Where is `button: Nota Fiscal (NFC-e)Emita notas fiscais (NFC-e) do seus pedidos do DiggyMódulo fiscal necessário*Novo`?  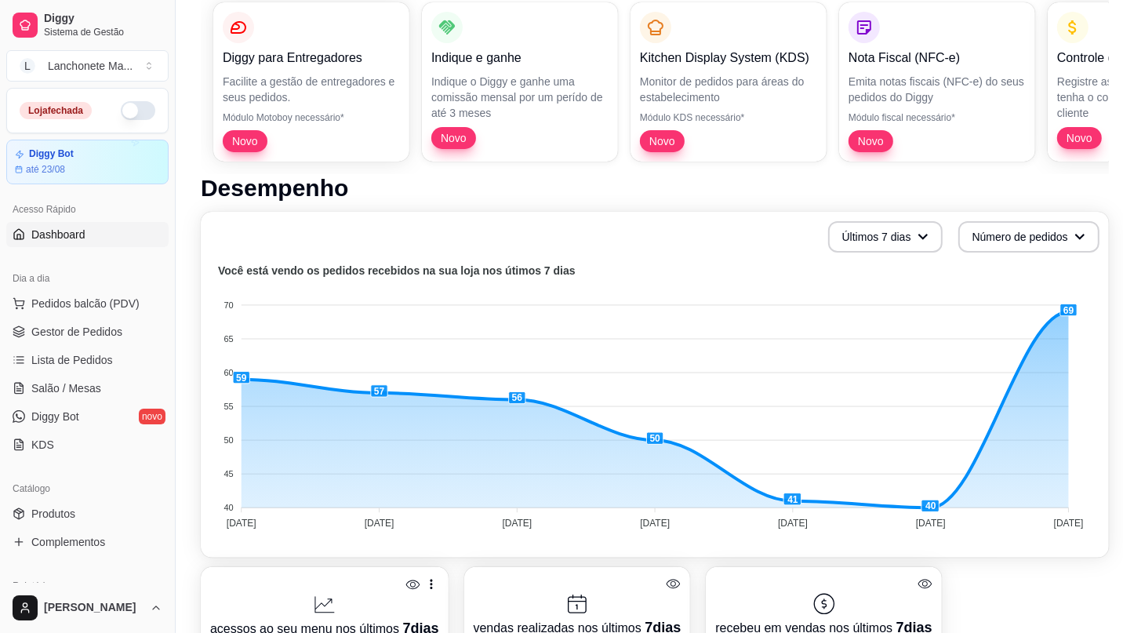
button: Nota Fiscal (NFC-e)Emita notas fiscais (NFC-e) do seus pedidos do DiggyMódulo fiscal necessário*Novo is located at coordinates (937, 82).